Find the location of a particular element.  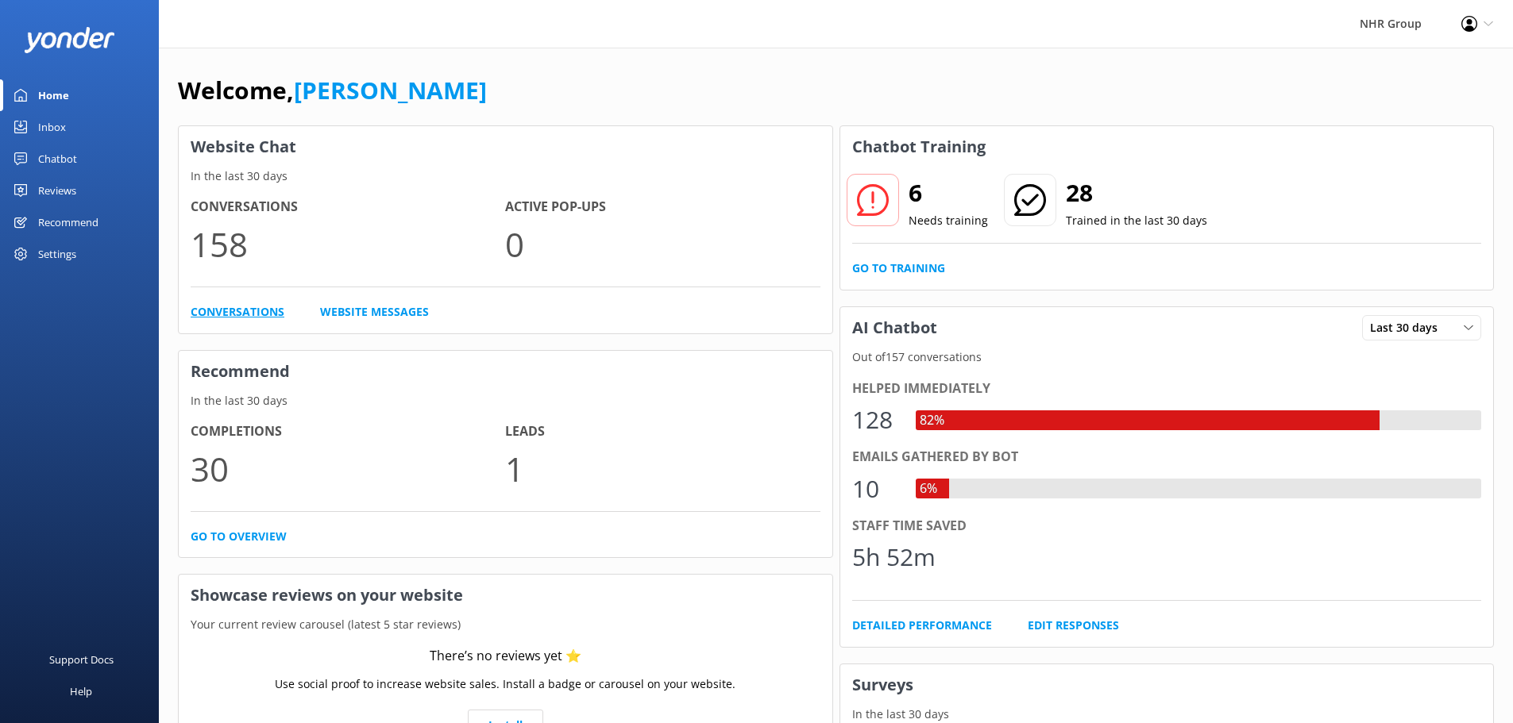

div: 10 is located at coordinates (876, 489).